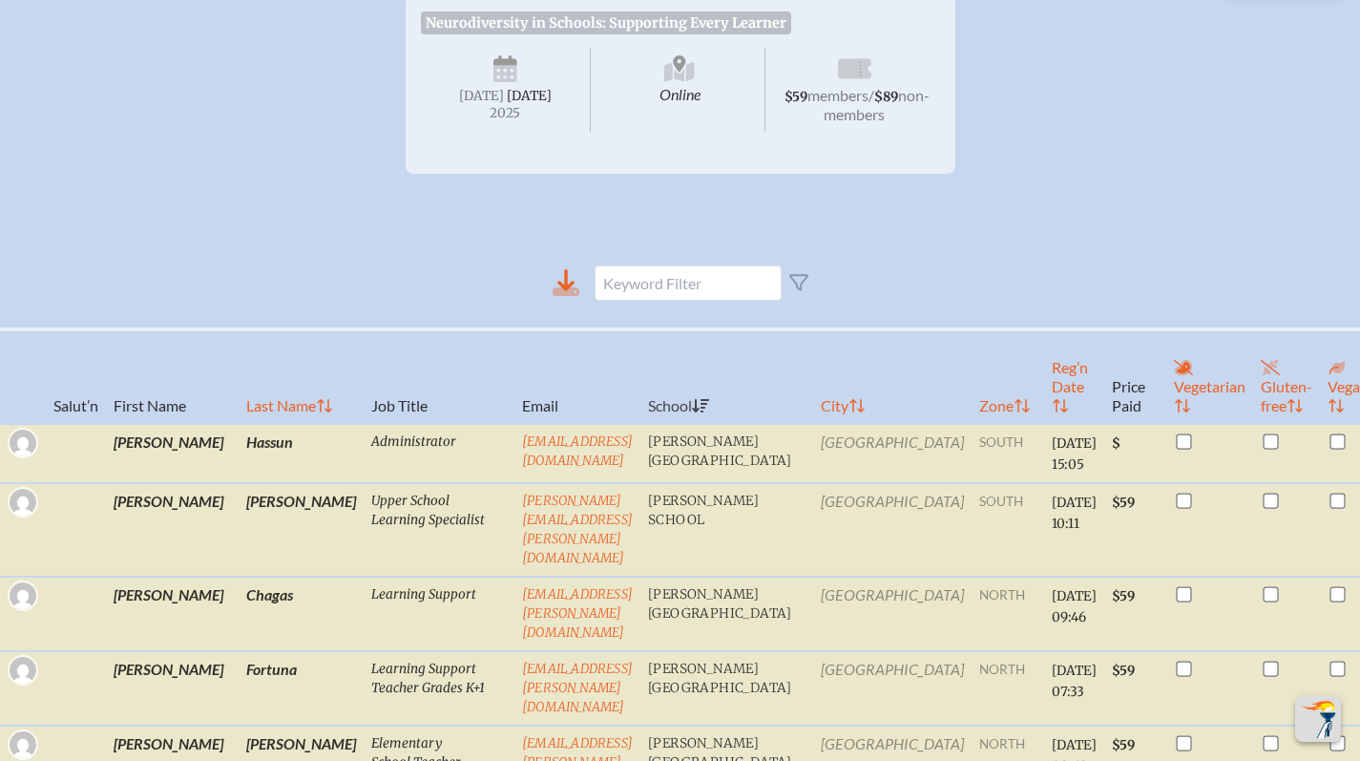 The image size is (1360, 761). Describe the element at coordinates (439, 614) in the screenshot. I see `td: Learning Support` at that location.